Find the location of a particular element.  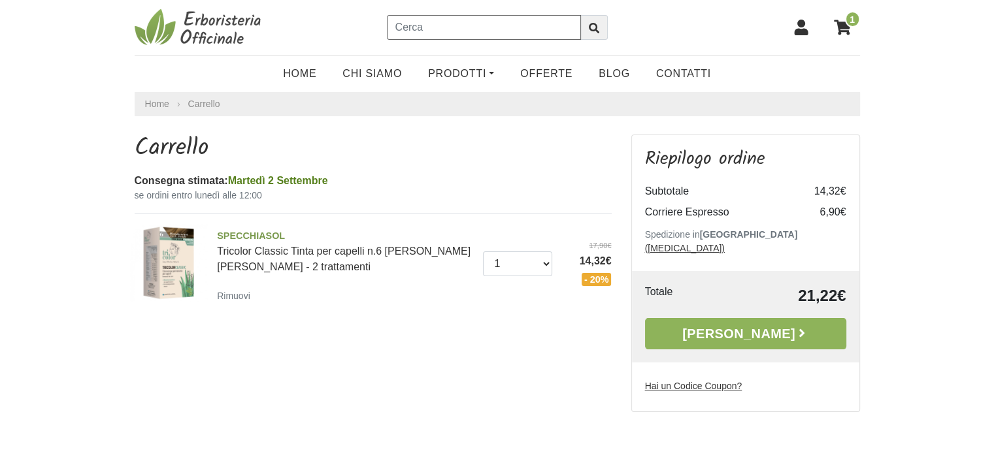

div: Consegna stimata: is located at coordinates (373, 181).